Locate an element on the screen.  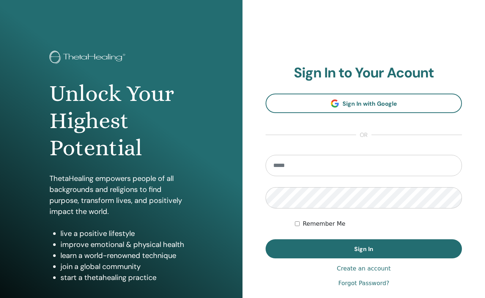
h1: Unlock Your Highest Potential is located at coordinates (121, 121).